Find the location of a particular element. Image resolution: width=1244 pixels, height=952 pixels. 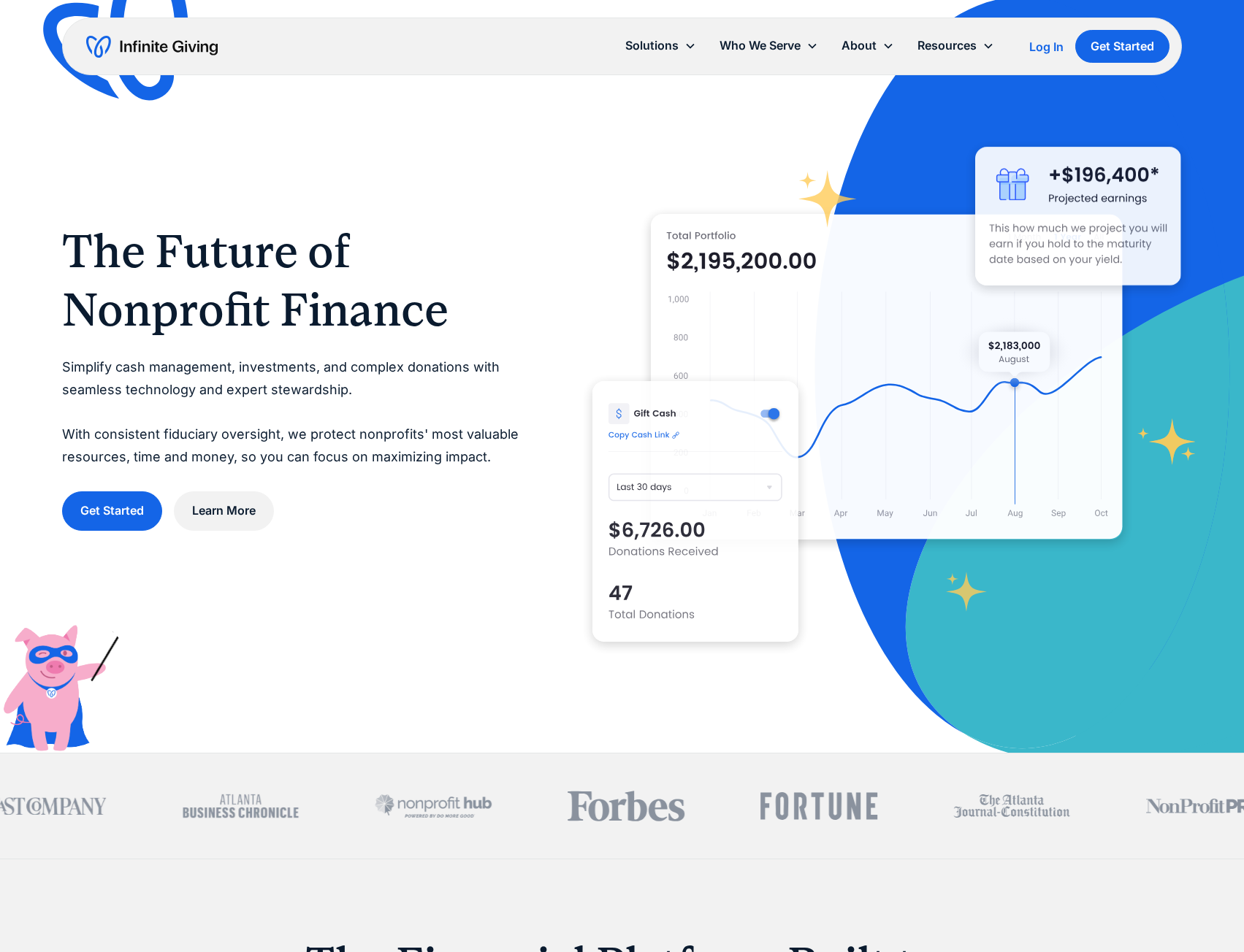

img: nonprofit donation platform is located at coordinates (886, 377).